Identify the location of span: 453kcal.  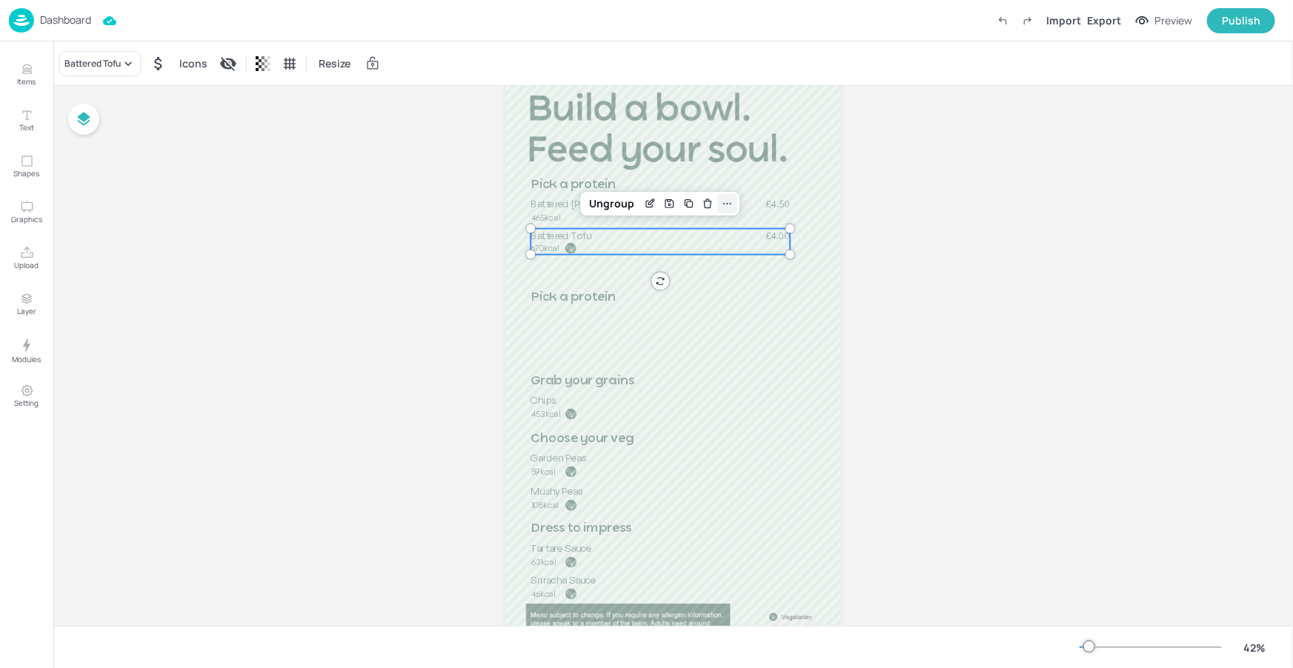
(545, 414).